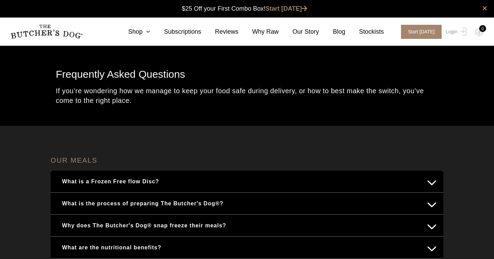  Describe the element at coordinates (176, 32) in the screenshot. I see `a: Subscriptions` at that location.